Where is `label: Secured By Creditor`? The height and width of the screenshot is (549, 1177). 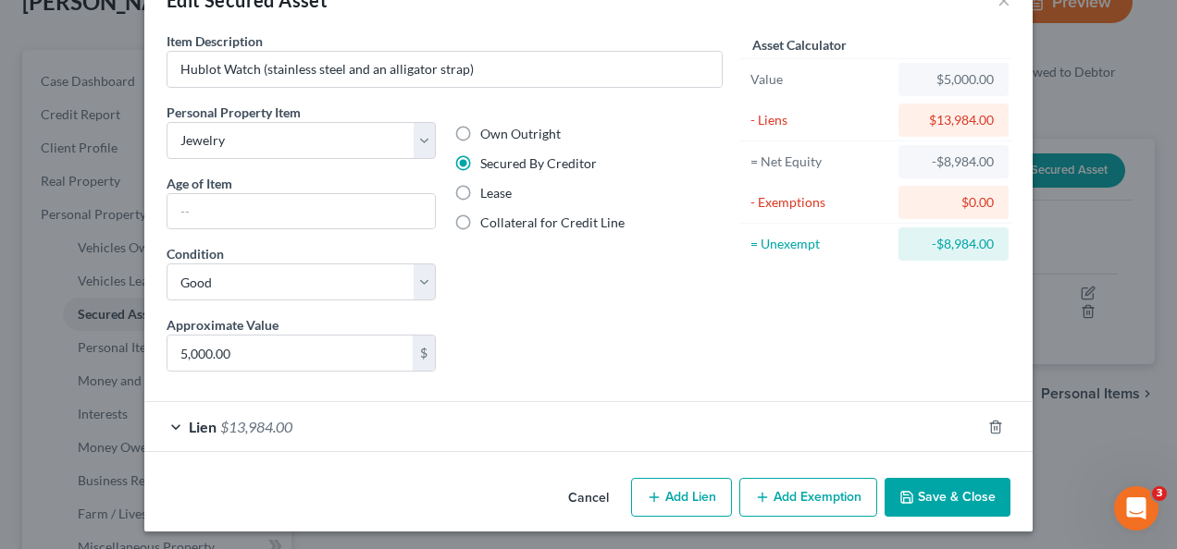
label: Secured By Creditor is located at coordinates (538, 164).